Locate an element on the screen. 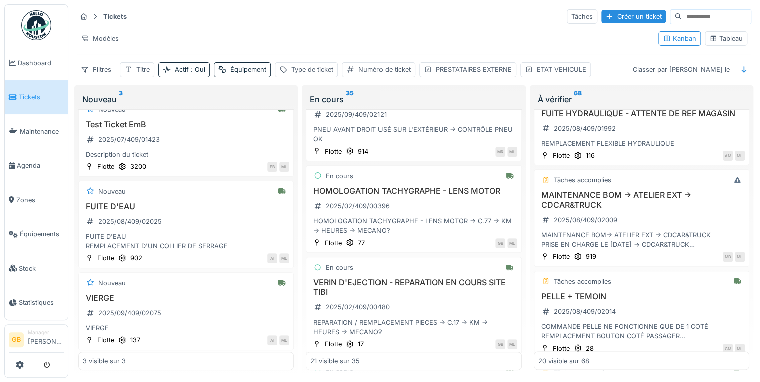 This screenshot has width=760, height=382. sup: 35 is located at coordinates (350, 99).